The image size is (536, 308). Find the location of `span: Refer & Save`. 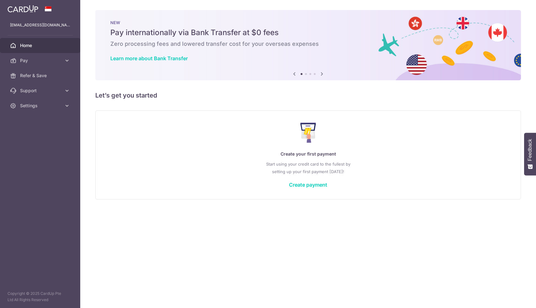

span: Refer & Save is located at coordinates (41, 76).